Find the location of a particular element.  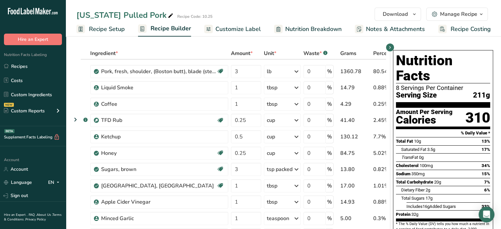

div: 0.82% is located at coordinates (389, 169).